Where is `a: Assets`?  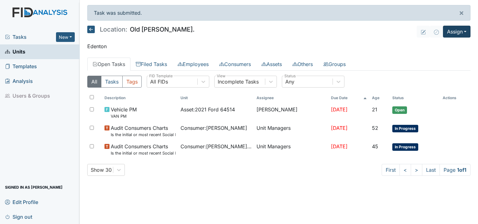
a: Assets is located at coordinates (272, 64).